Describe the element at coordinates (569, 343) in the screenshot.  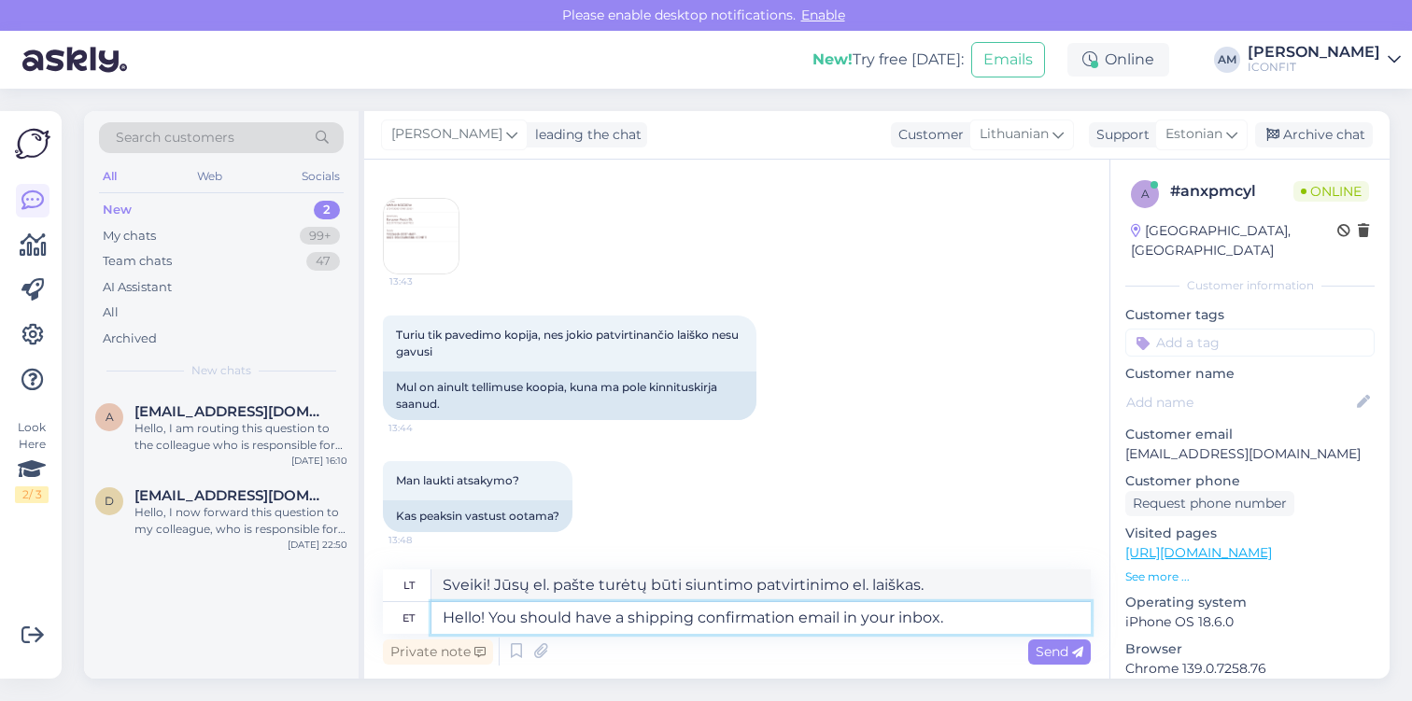
I see `span: Turiu tik pavedimo kopija, nes jokio patvirtinančio laiško nesu gavusi` at that location.